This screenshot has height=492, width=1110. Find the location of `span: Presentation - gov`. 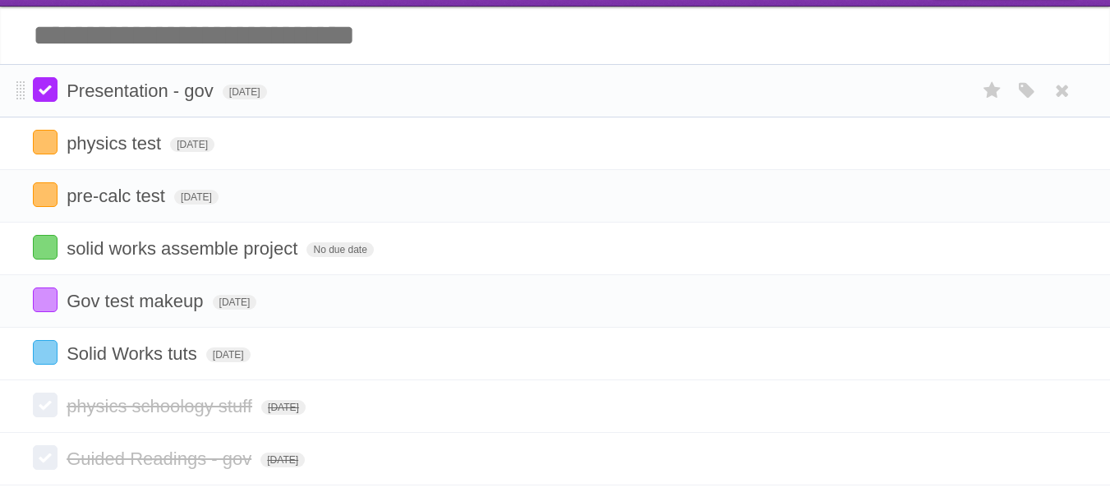

span: Presentation - gov is located at coordinates (142, 90).